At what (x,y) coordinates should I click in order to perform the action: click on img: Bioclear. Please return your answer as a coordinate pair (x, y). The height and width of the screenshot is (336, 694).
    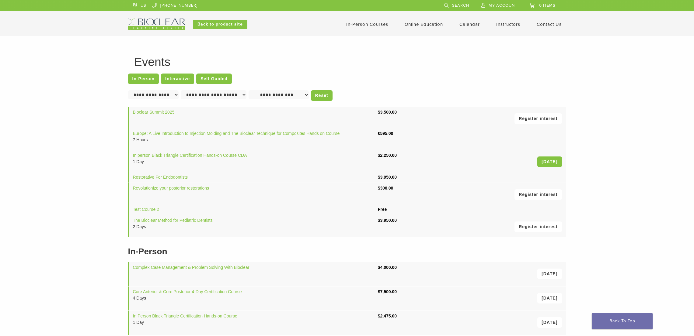
    Looking at the image, I should click on (157, 24).